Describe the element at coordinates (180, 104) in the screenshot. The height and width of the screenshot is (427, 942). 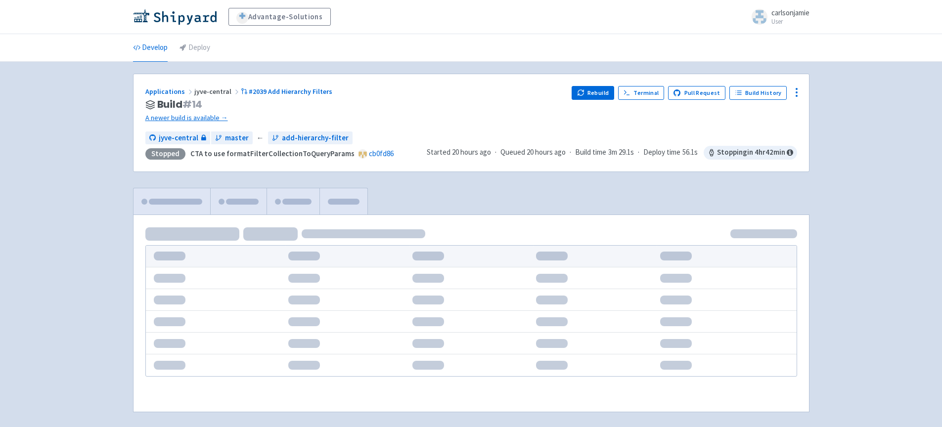
I see `span: Build` at that location.